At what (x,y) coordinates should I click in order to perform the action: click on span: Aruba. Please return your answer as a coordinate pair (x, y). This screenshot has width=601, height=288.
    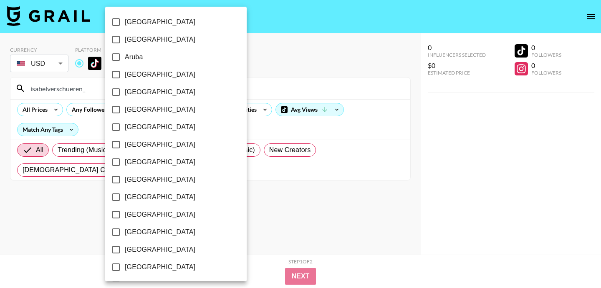
    Looking at the image, I should click on (134, 57).